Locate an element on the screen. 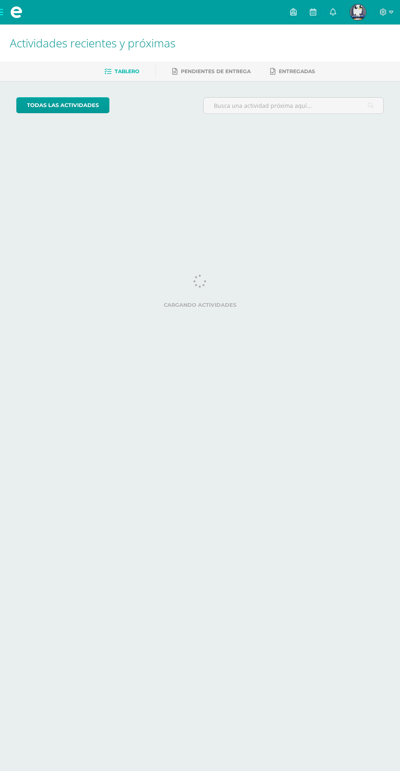 The image size is (400, 771). span: Pendientes de entrega is located at coordinates (216, 71).